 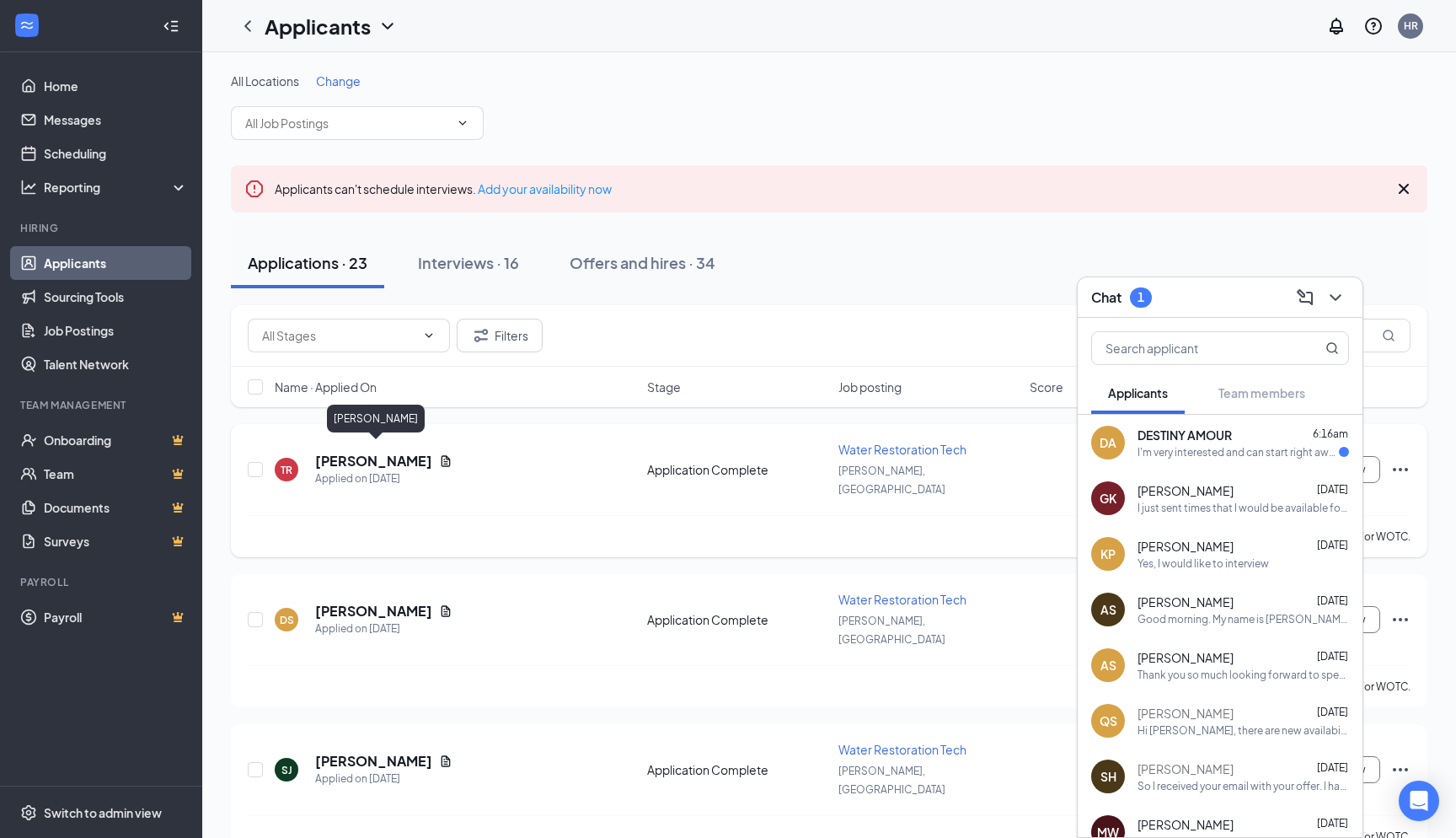 I want to click on span: Applicants can't schedule interviews., so click(x=443, y=189).